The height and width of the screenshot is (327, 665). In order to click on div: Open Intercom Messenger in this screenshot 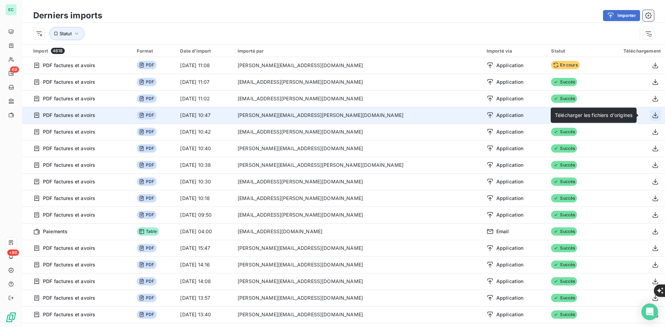, I will do `click(650, 312)`.